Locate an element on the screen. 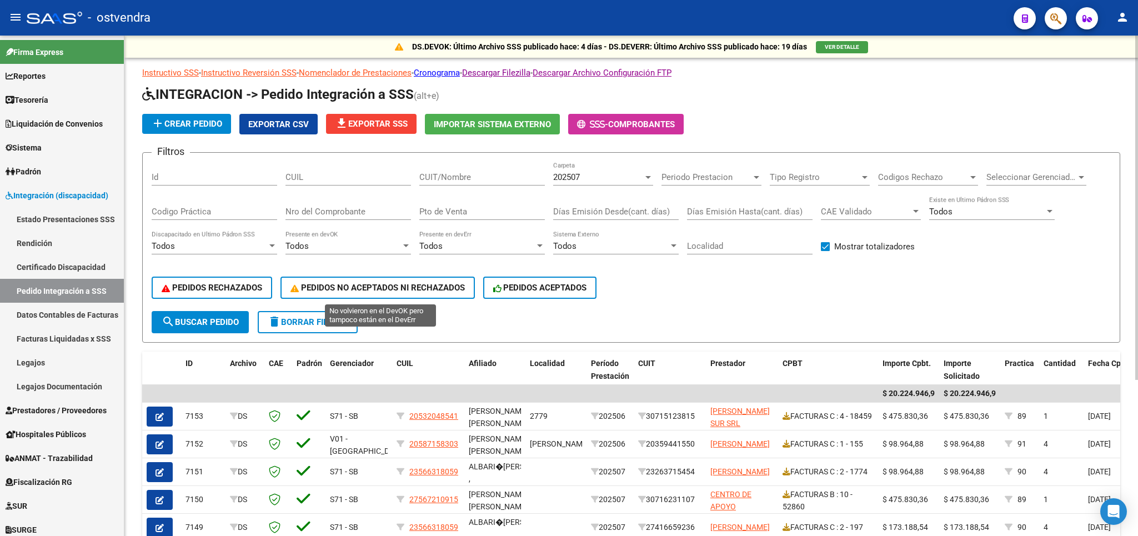 This screenshot has width=1138, height=536. div: FACTURAS B : 10 - 52860 is located at coordinates (828, 500).